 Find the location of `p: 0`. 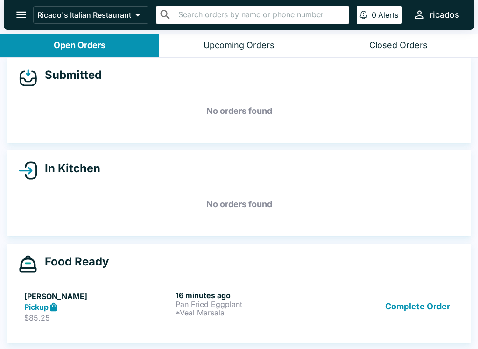

p: 0 is located at coordinates (374, 15).